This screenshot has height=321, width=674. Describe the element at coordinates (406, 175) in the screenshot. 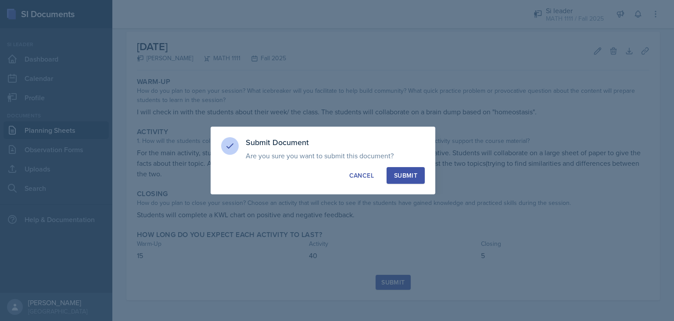

I see `div: Submit` at that location.